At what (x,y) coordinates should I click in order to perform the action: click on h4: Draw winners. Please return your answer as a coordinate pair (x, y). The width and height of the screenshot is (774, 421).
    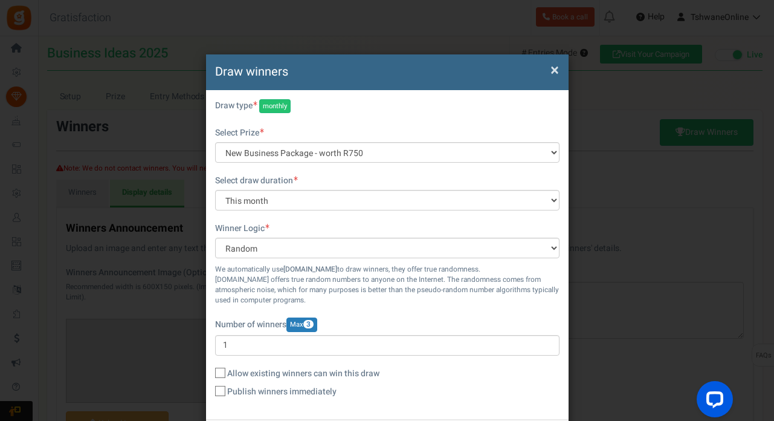
    Looking at the image, I should click on (388, 72).